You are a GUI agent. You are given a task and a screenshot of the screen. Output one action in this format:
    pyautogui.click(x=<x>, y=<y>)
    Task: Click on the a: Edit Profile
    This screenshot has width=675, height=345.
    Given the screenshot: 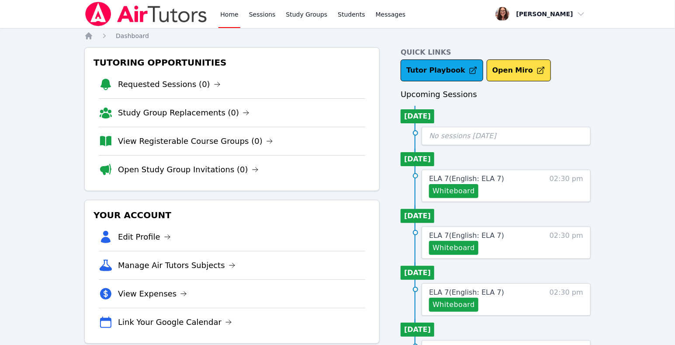 What is the action you would take?
    pyautogui.click(x=144, y=237)
    